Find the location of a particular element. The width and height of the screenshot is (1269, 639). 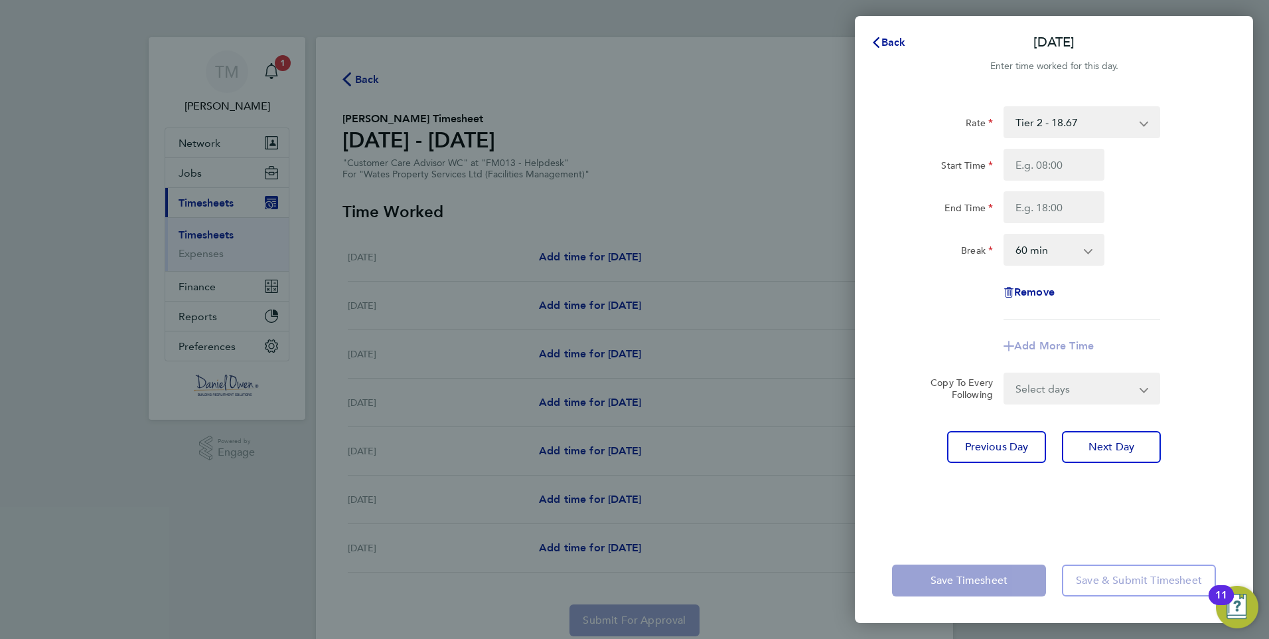

span: Next Day is located at coordinates (1111, 447).